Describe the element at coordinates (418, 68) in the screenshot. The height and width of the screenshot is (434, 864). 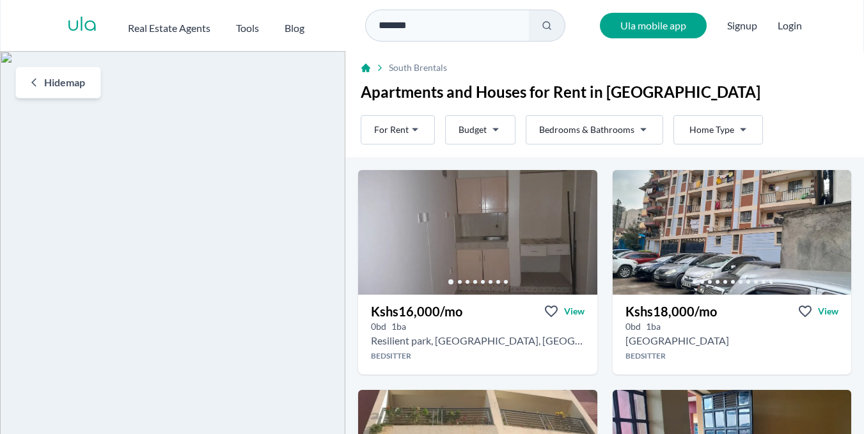
I see `span: South B rentals` at that location.